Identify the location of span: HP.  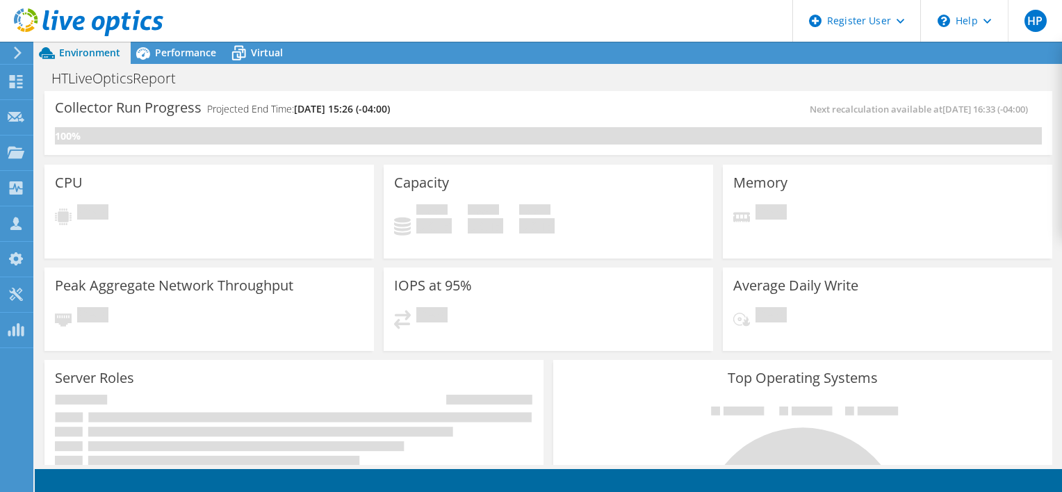
(1035, 21).